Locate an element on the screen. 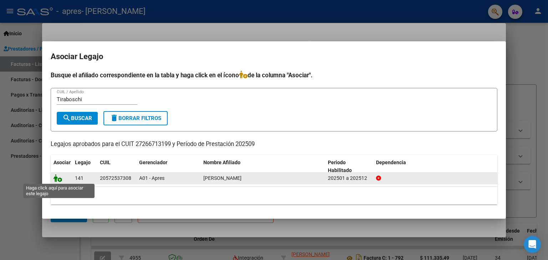  span: Gerenciador is located at coordinates (153, 163).